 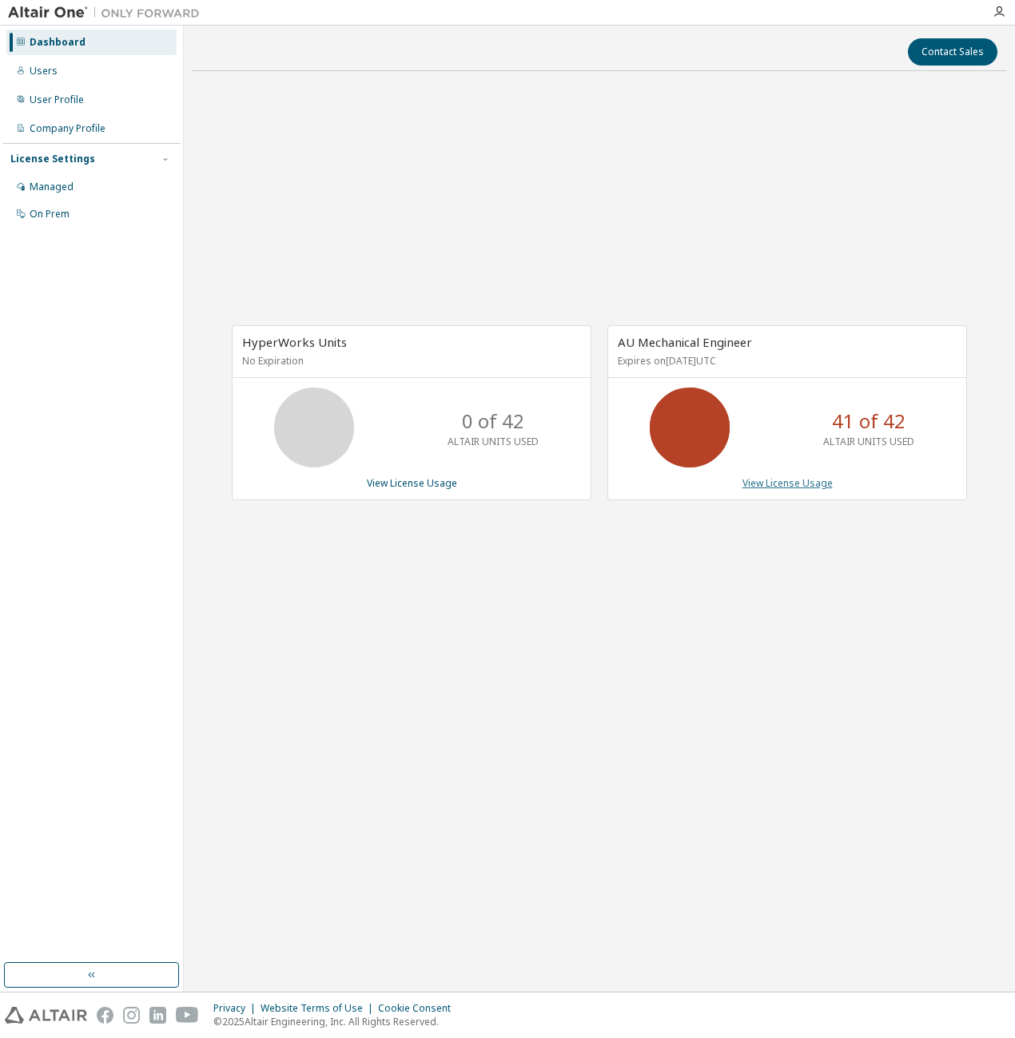 I want to click on div: Company Profile, so click(x=67, y=129).